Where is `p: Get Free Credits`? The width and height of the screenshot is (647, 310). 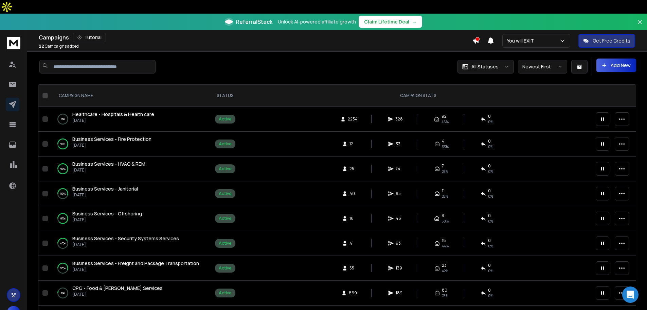
p: Get Free Credits is located at coordinates (612, 41).